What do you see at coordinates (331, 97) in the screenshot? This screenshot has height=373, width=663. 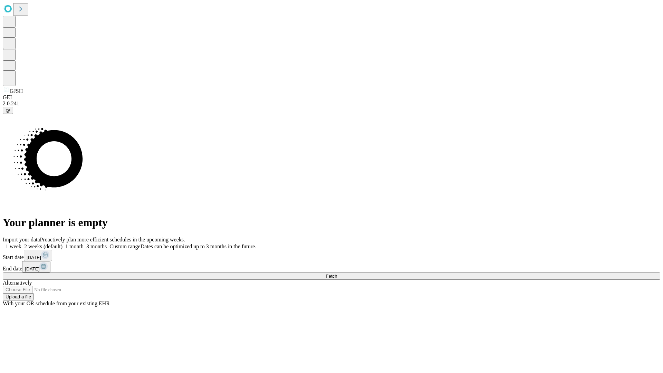 I see `div: GEI` at bounding box center [331, 97].